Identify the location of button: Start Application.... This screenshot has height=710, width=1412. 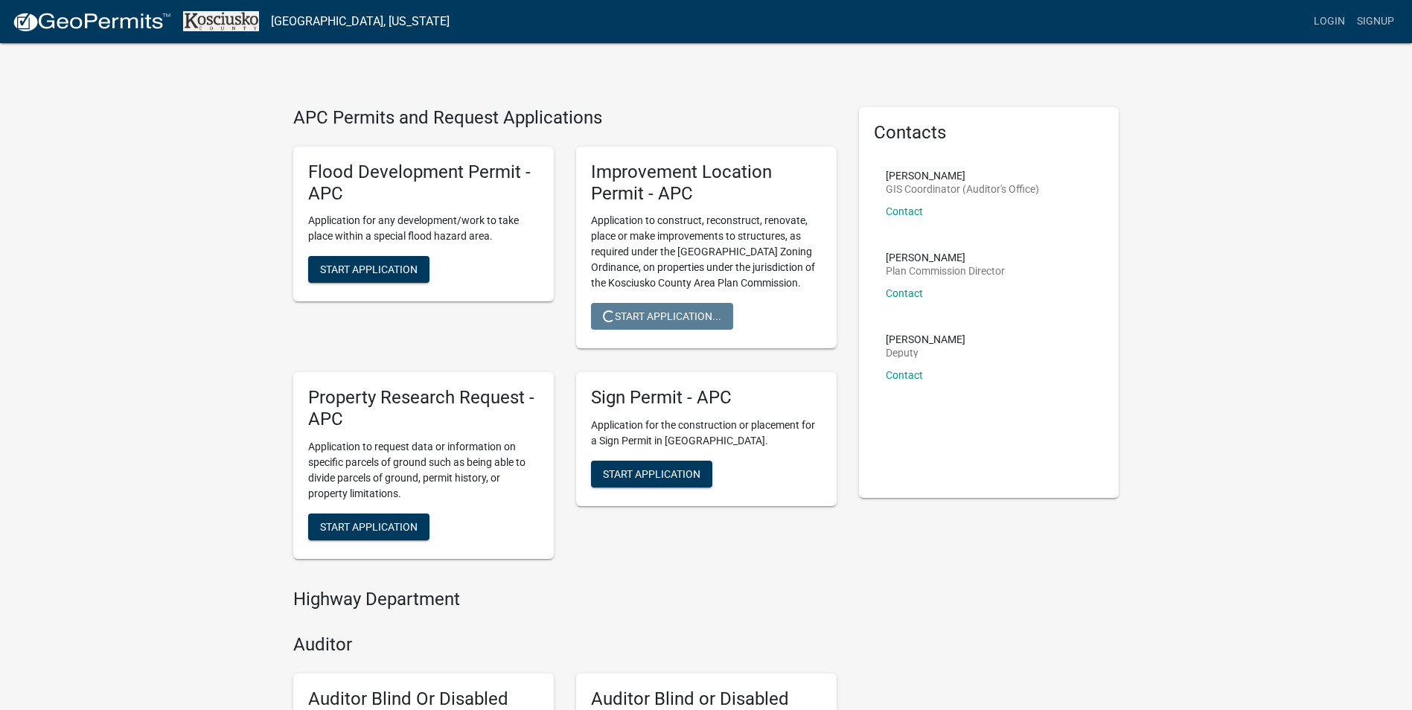
(661, 316).